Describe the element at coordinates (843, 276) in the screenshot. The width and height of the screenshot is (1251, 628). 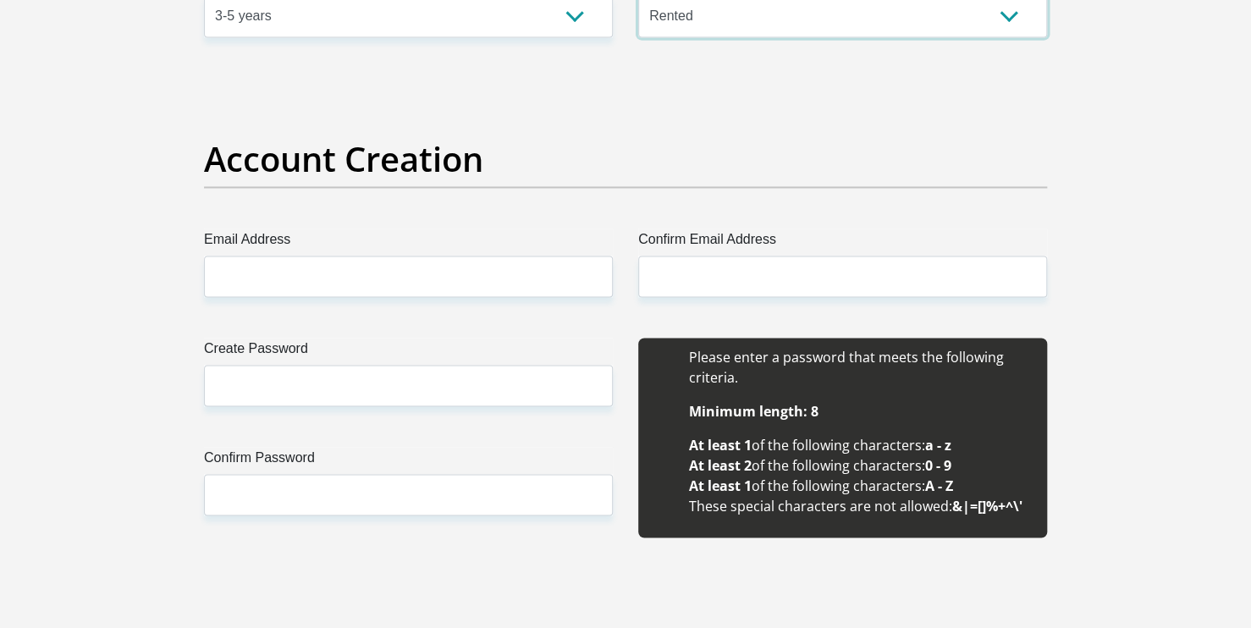
I see `input: Confirm Email Address` at that location.